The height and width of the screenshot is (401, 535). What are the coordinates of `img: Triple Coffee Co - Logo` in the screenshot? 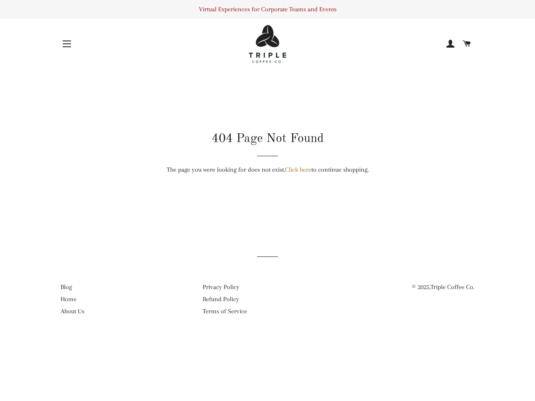 It's located at (268, 44).